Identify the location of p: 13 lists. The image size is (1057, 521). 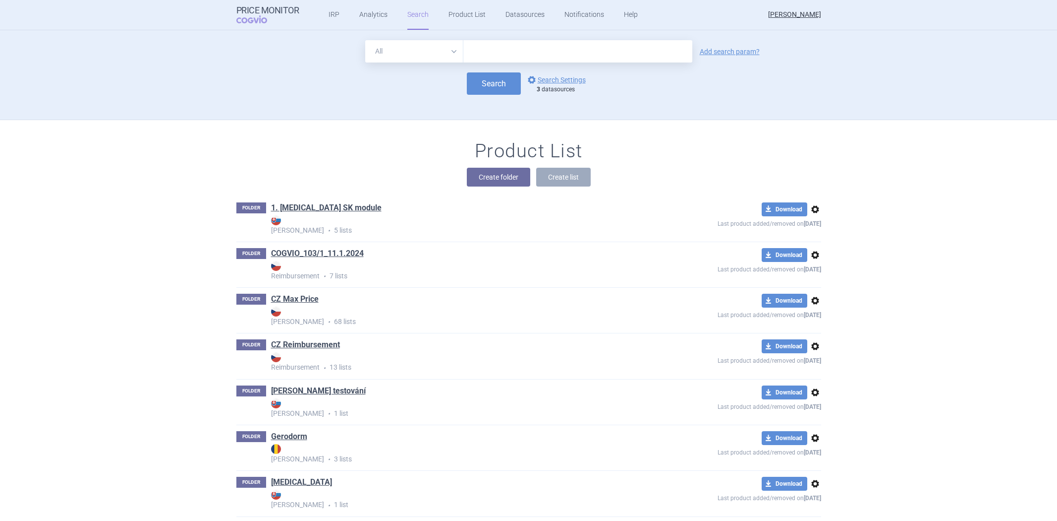
(459, 362).